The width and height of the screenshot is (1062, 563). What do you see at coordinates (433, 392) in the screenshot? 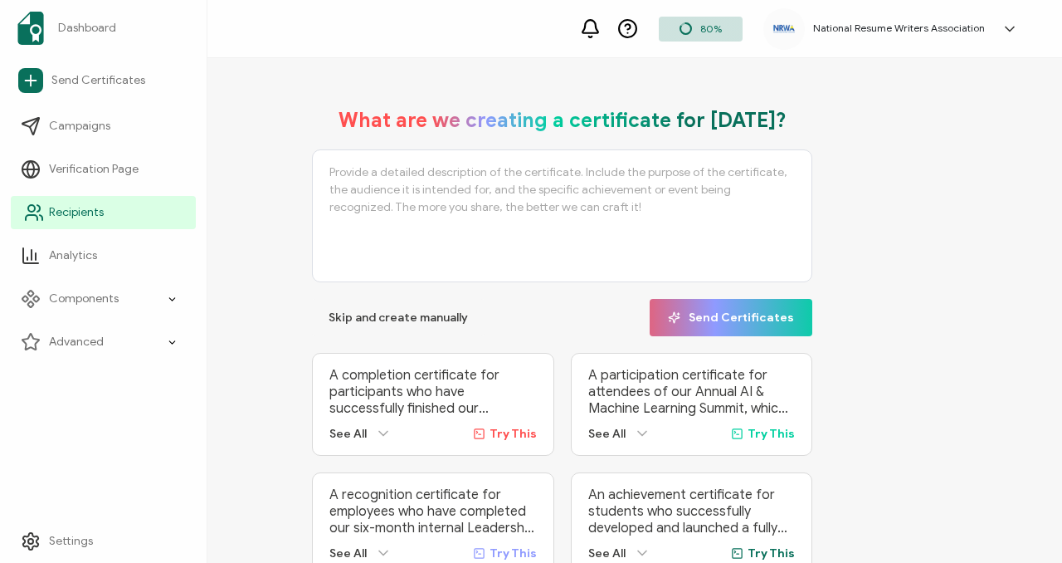
I see `p: A completion certificate for participants who have successfully finished our ‘Advanced Digital Ma...` at bounding box center [433, 392].